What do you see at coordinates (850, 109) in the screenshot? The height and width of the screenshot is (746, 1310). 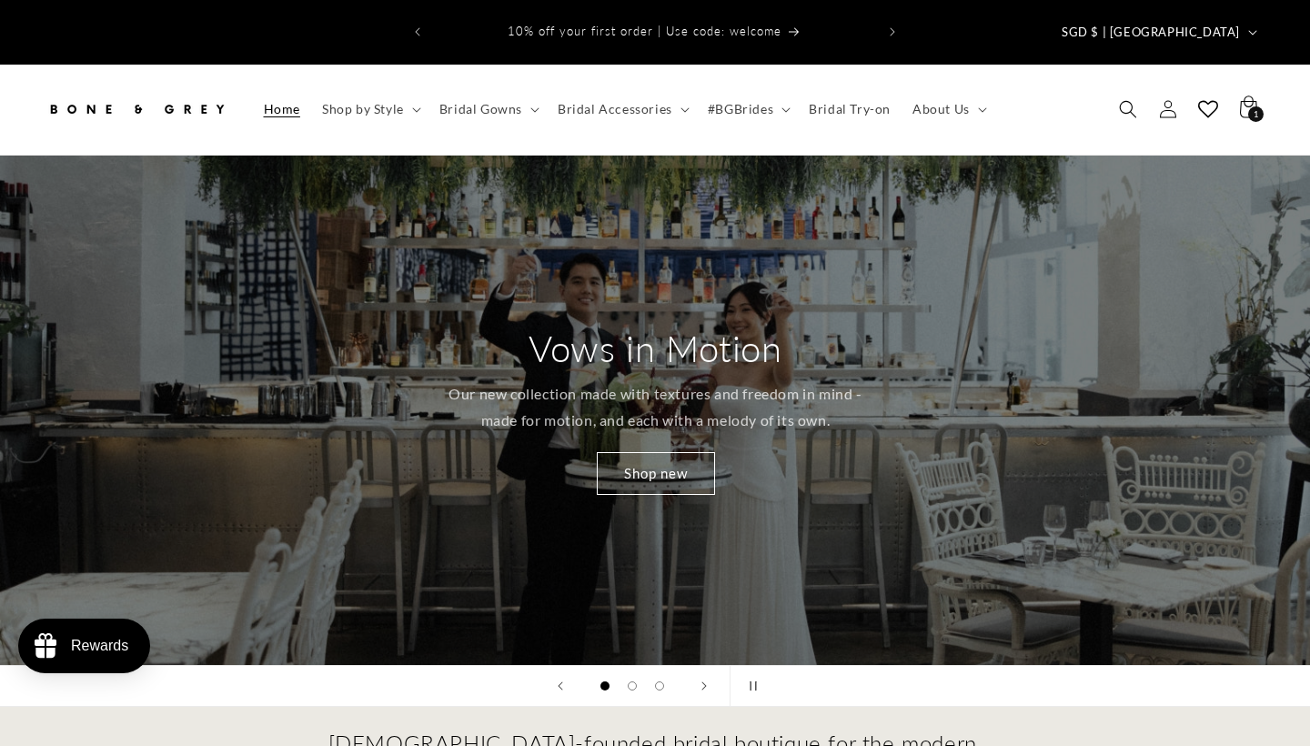 I see `a: Bridal Try-on` at bounding box center [850, 109].